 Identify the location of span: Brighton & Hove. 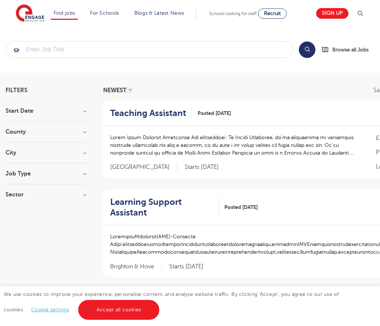
(136, 266).